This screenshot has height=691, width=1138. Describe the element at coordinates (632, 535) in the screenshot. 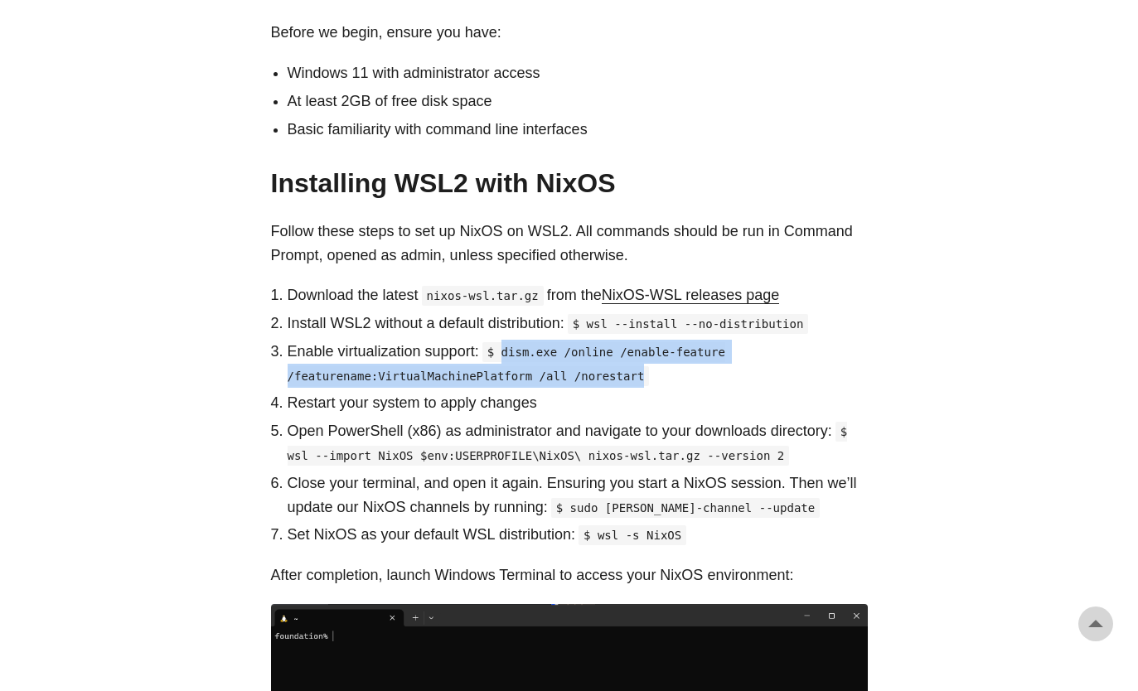

I see `code: $ wsl -s NixOS` at that location.